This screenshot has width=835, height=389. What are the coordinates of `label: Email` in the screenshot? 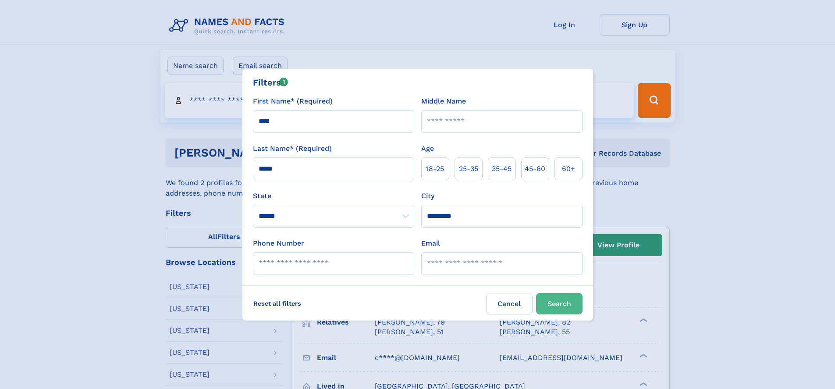 It's located at (430, 243).